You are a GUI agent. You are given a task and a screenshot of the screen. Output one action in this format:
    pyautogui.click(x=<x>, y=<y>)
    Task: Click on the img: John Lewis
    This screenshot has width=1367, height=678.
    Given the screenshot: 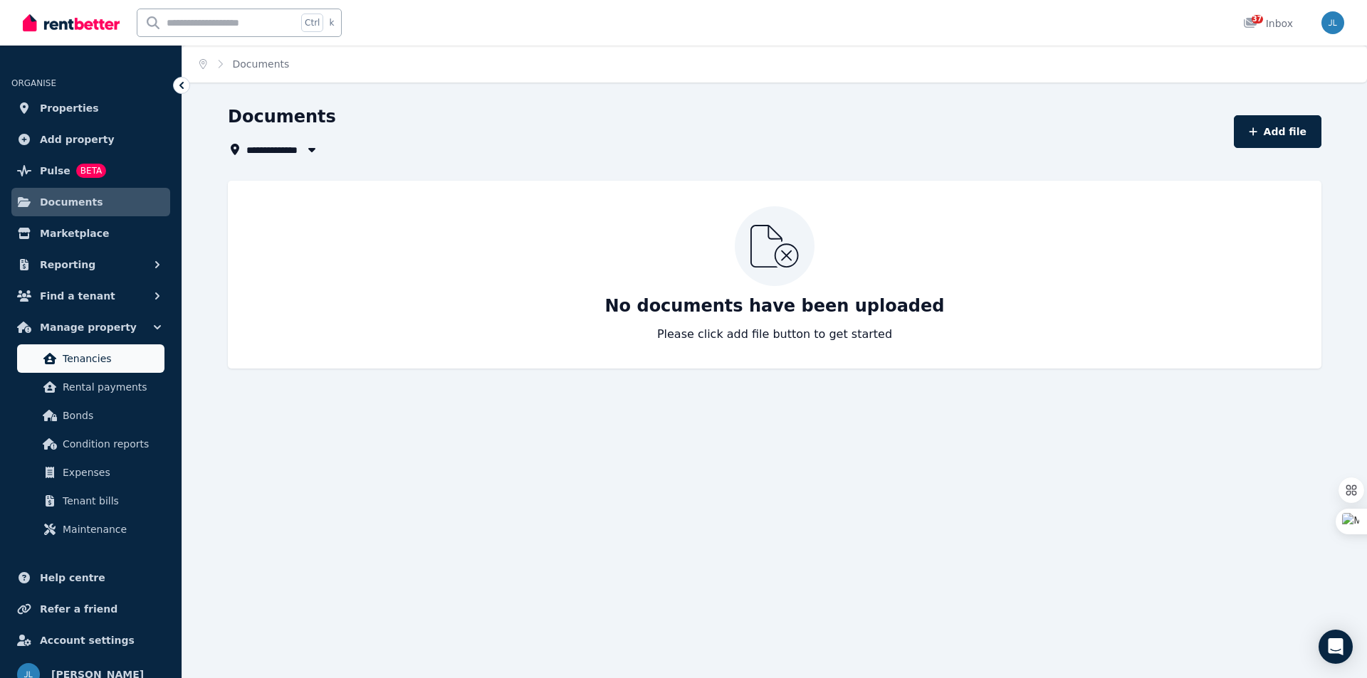 What is the action you would take?
    pyautogui.click(x=1333, y=23)
    